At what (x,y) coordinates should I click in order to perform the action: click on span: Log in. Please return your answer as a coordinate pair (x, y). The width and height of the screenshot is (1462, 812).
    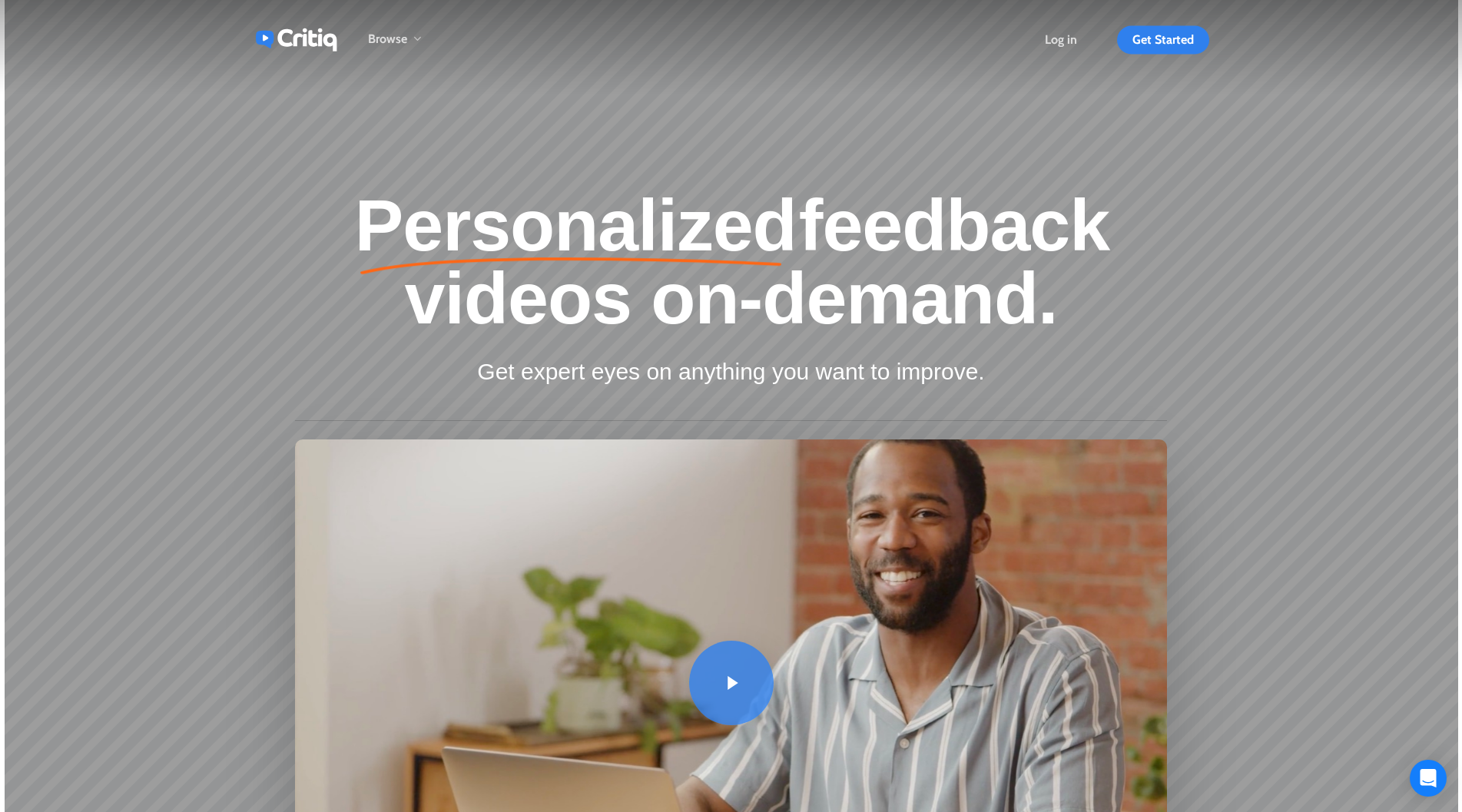
    Looking at the image, I should click on (1061, 39).